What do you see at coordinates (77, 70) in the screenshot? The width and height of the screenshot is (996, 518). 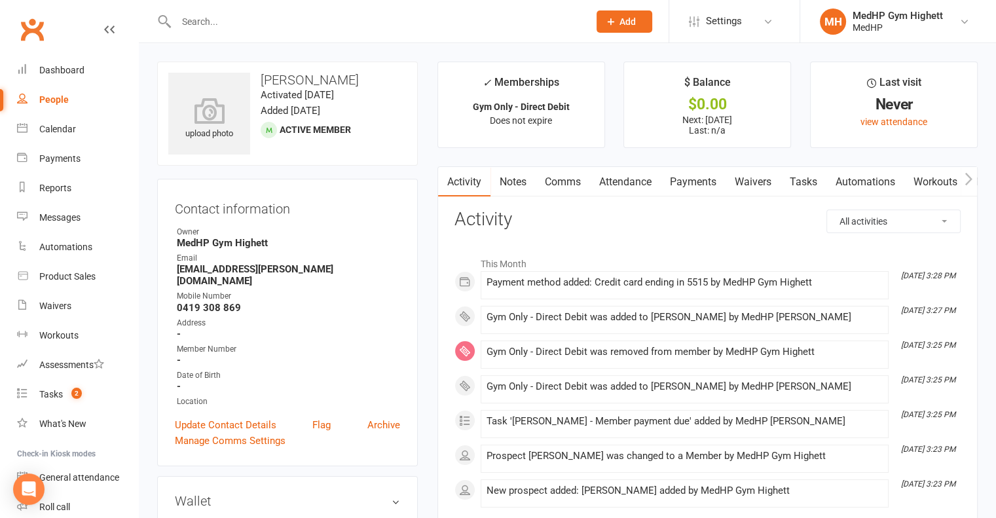 I see `a: Dashboard` at bounding box center [77, 70].